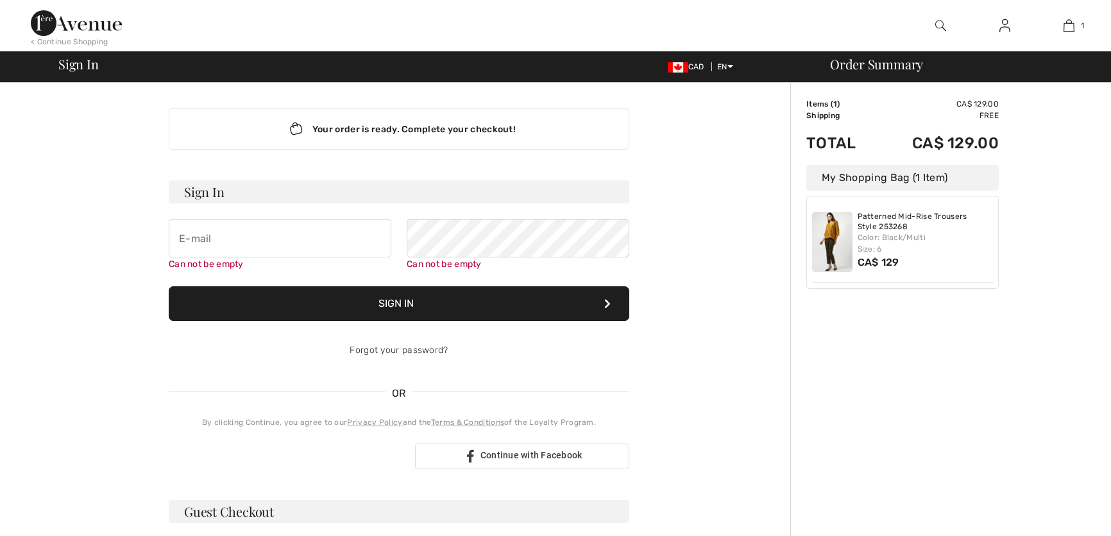 This screenshot has height=536, width=1111. Describe the element at coordinates (959, 64) in the screenshot. I see `div: Order Summary` at that location.